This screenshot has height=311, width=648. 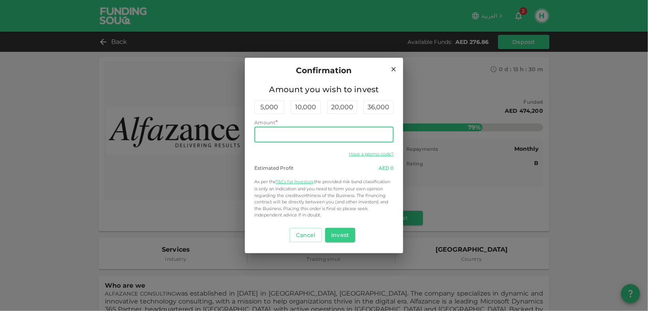 What do you see at coordinates (371, 154) in the screenshot?
I see `a: Have a promo code?` at bounding box center [371, 154].